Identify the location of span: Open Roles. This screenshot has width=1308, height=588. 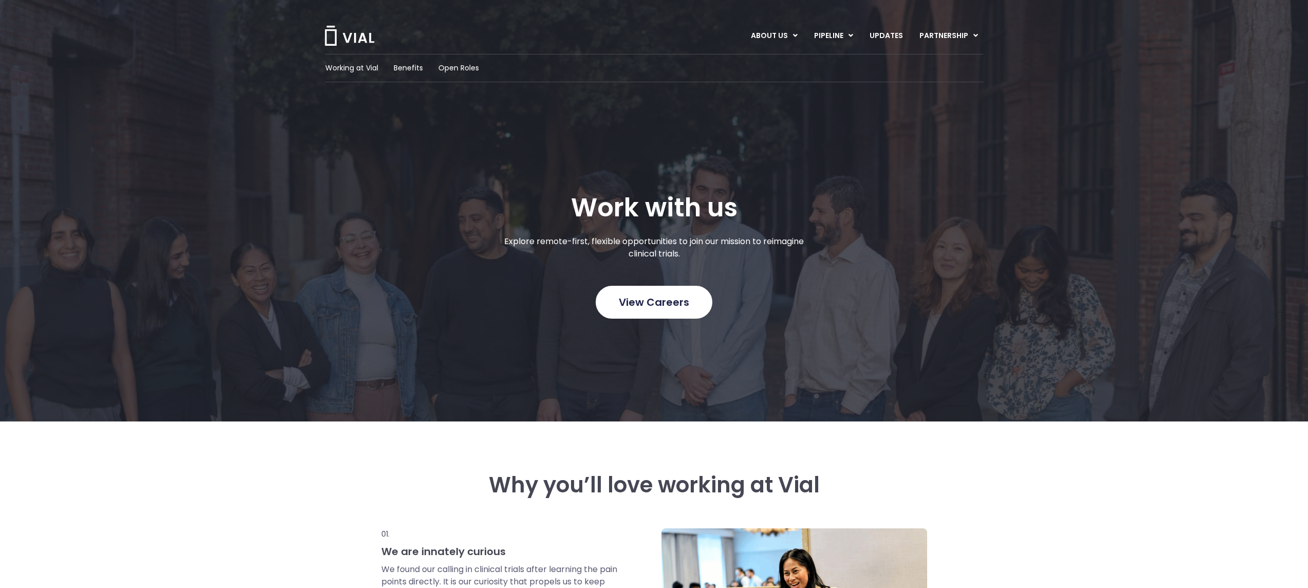
(458, 68).